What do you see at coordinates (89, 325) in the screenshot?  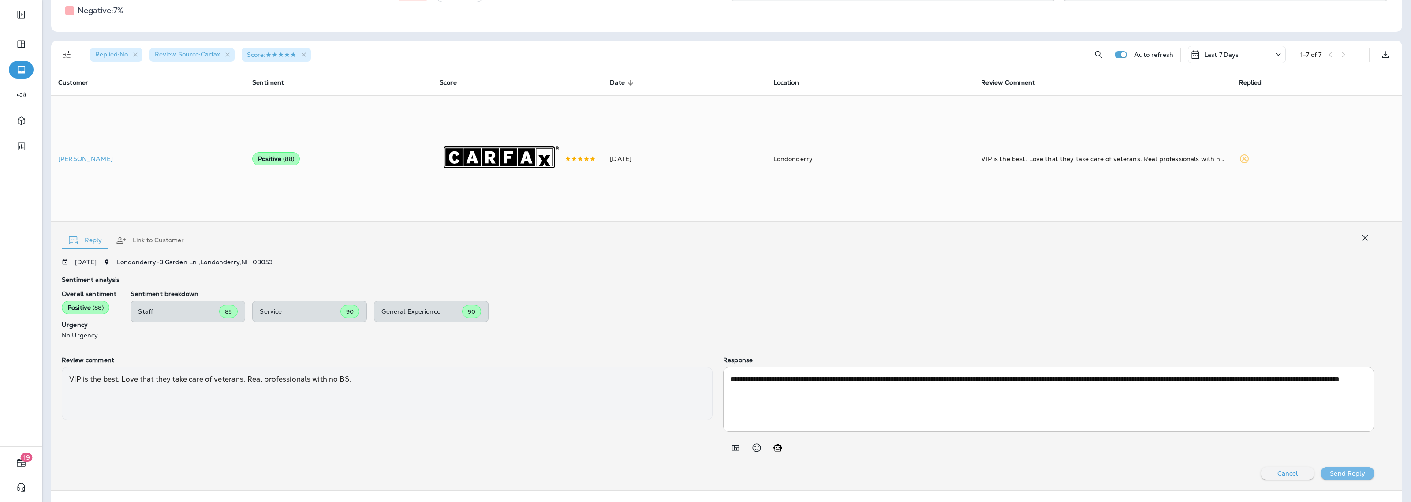 I see `p: Urgency` at bounding box center [89, 325].